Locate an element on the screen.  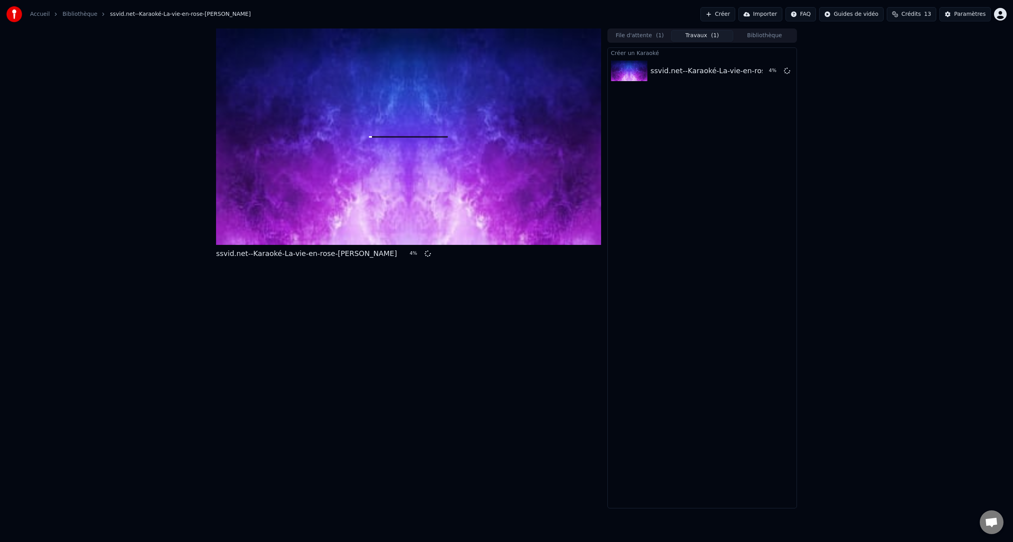
a: Bibliothèque is located at coordinates (80, 14).